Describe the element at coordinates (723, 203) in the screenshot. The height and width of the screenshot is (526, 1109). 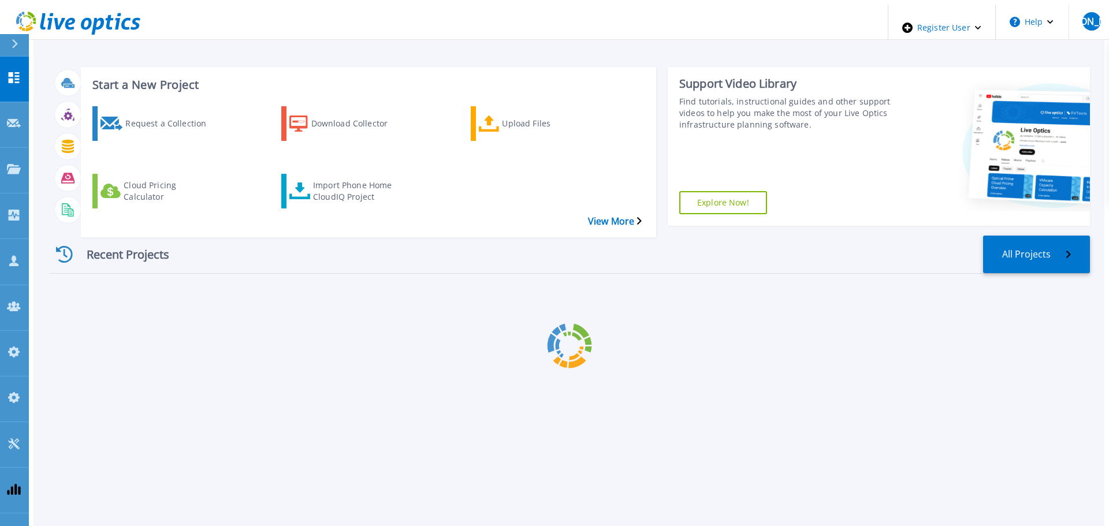
I see `a: Explore Now!` at that location.